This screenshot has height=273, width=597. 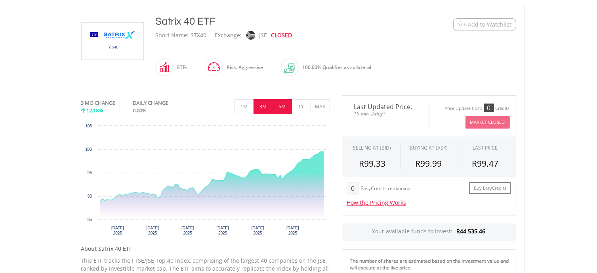 I want to click on img: collateral-qualifying-green.svg, so click(x=290, y=68).